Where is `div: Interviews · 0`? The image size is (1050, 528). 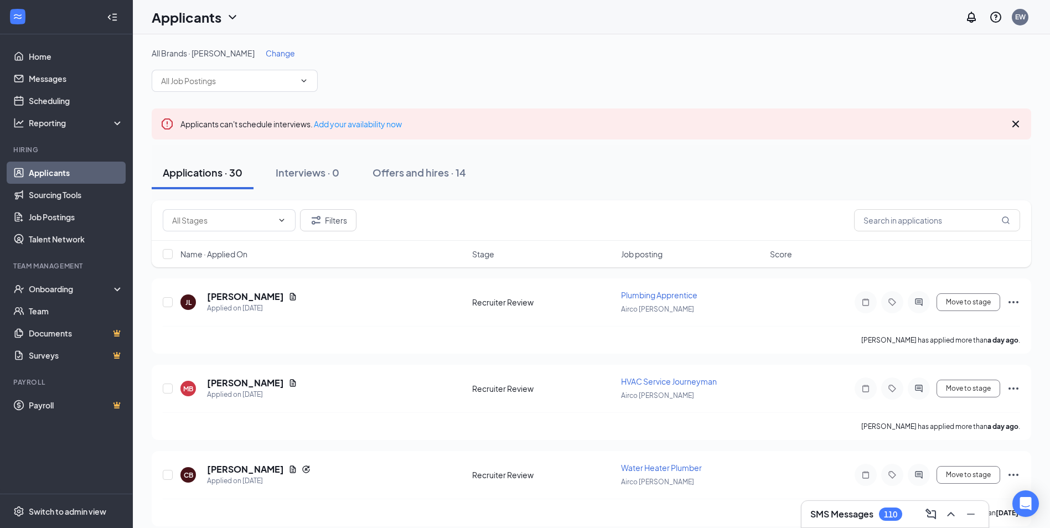 div: Interviews · 0 is located at coordinates (307, 172).